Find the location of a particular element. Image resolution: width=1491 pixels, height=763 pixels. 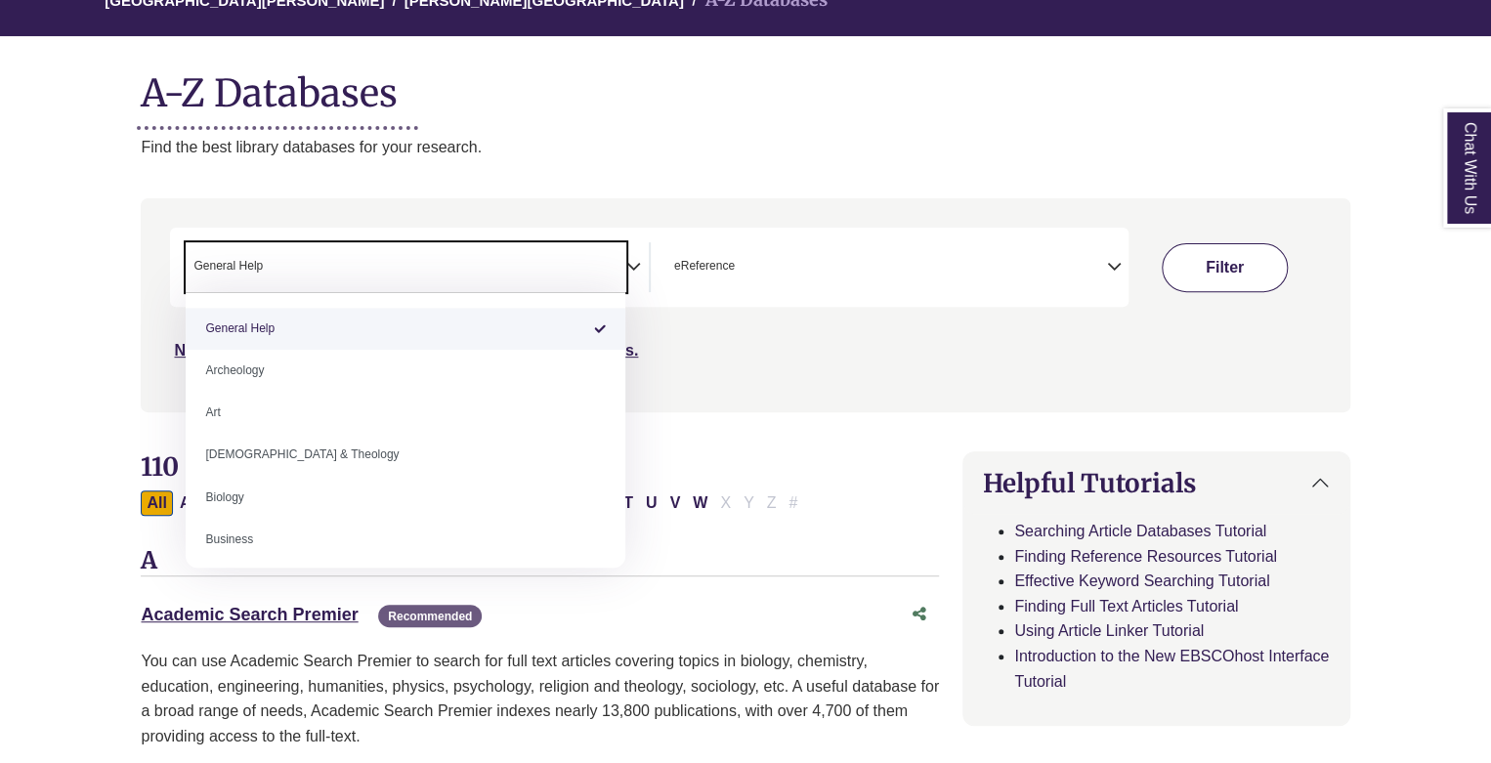

h3: A is located at coordinates (539, 562).